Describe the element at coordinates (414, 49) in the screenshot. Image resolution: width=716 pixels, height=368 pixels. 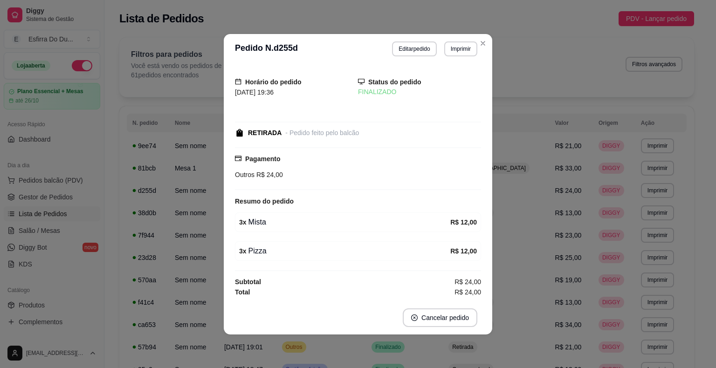
I see `button: Editarpedido` at that location.